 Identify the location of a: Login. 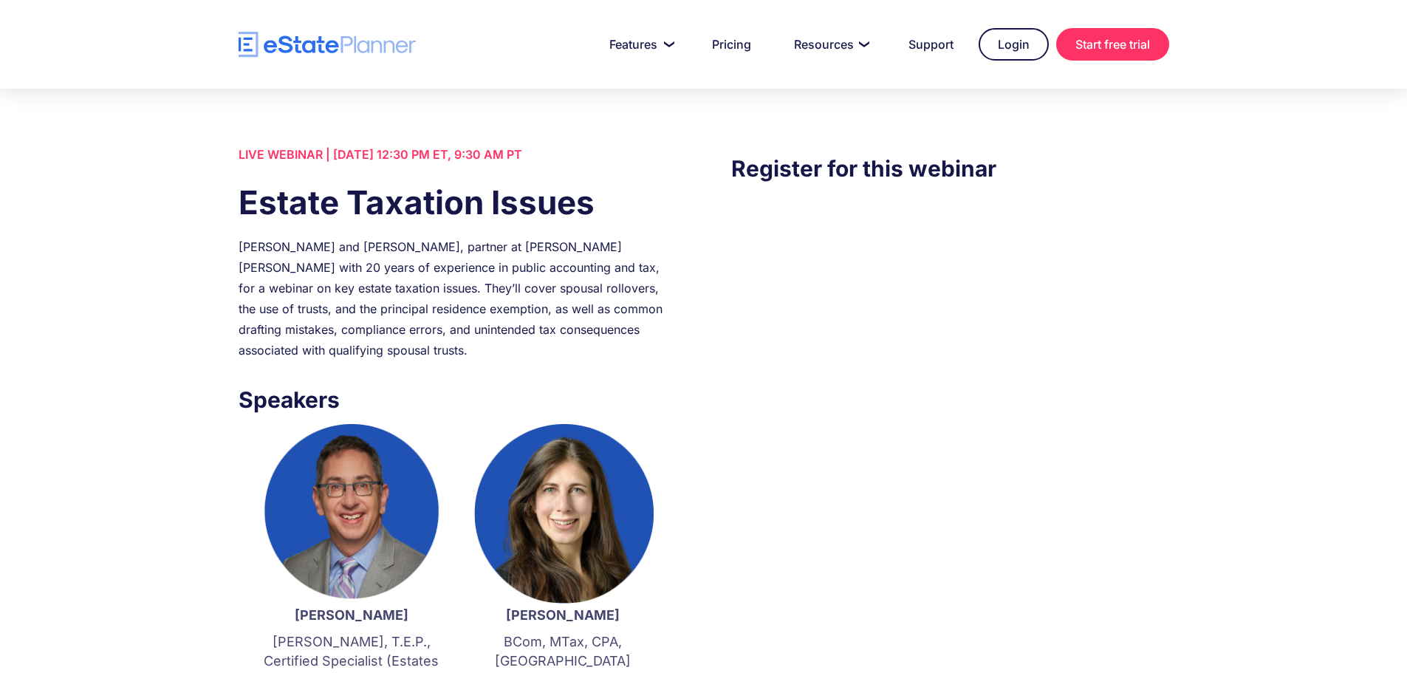
(1014, 44).